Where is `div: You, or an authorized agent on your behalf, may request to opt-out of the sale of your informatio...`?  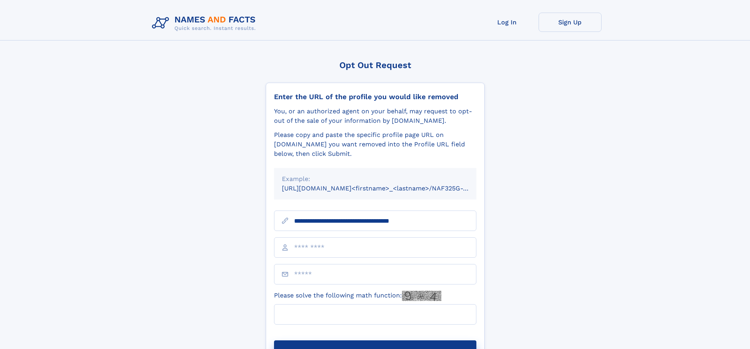 div: You, or an authorized agent on your behalf, may request to opt-out of the sale of your informatio... is located at coordinates (375, 116).